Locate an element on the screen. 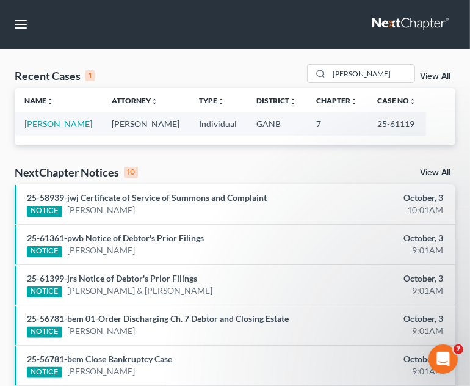  div: 10 is located at coordinates (131, 172).